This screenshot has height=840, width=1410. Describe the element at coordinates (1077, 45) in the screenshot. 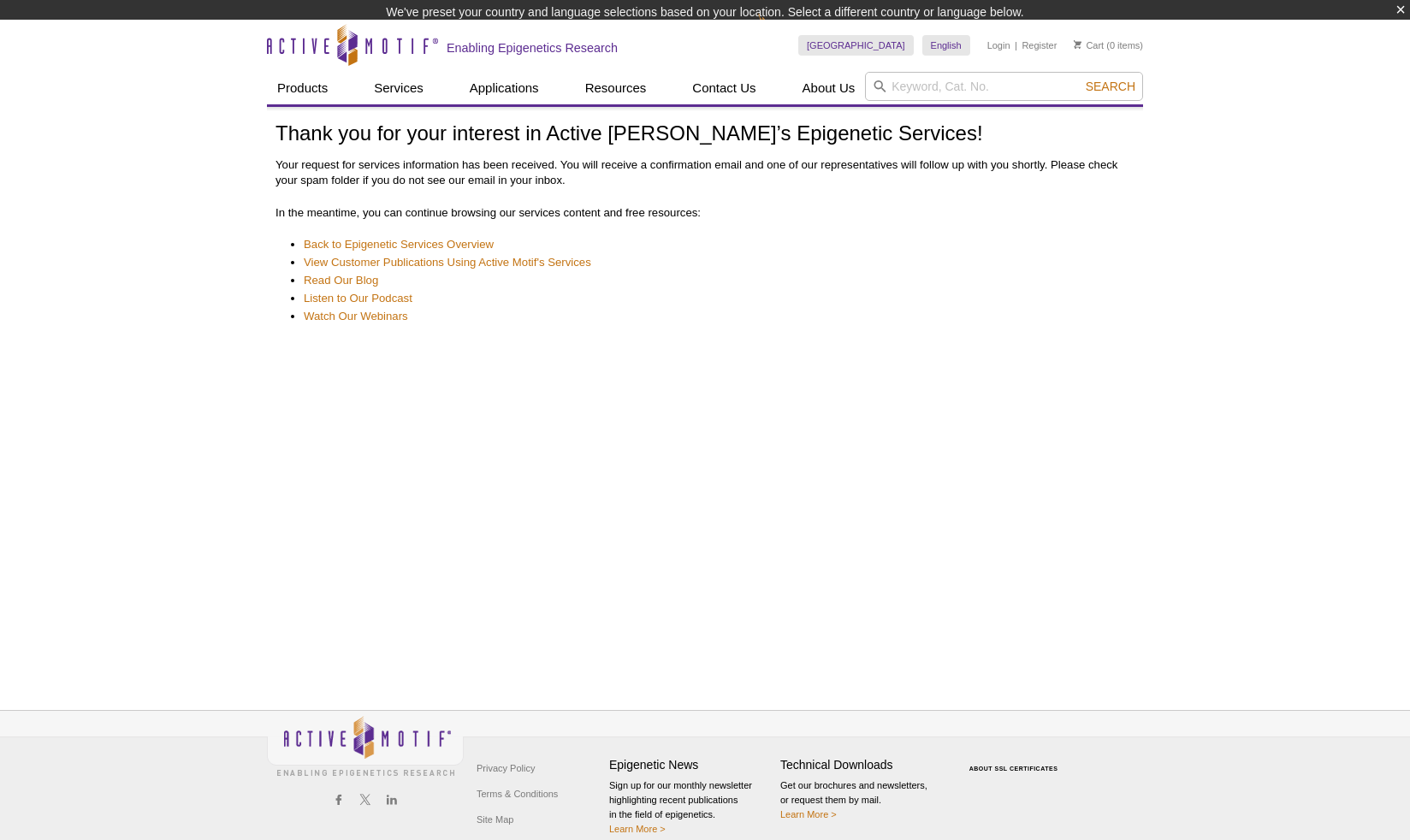

I see `img: Your Cart` at that location.